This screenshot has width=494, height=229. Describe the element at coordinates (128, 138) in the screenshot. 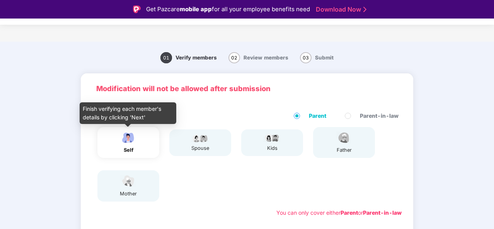

I see `img: svg+xml;base64,PHN2ZyBpZD0iRW1wbG95ZWVfbWFsZSIgeG1sbnM9Imh0dHA6Ly93d3cudzMub3JnLzIwMDAvc3ZnIiB3aW...` at that location.